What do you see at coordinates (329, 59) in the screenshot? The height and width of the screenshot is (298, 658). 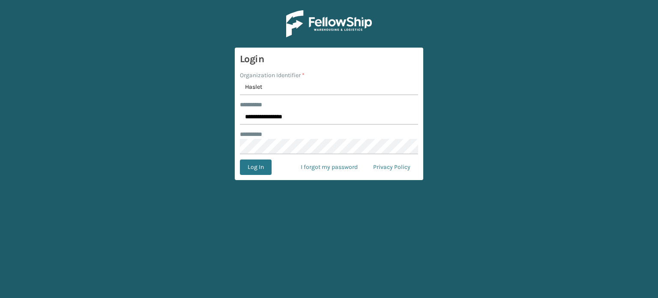 I see `h3: Login` at bounding box center [329, 59].